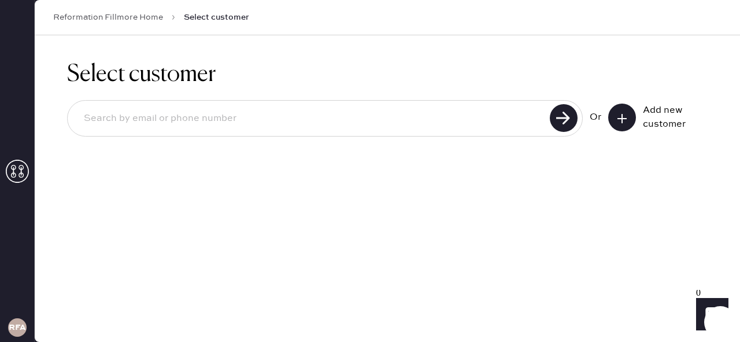 Image resolution: width=740 pixels, height=342 pixels. What do you see at coordinates (311, 119) in the screenshot?
I see `input: Search by email or phone number` at bounding box center [311, 119].